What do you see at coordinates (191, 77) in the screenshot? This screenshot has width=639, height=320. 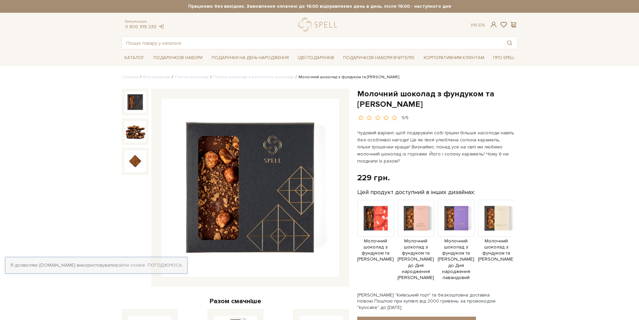 I see `a: Плитки шоколаду` at bounding box center [191, 77].